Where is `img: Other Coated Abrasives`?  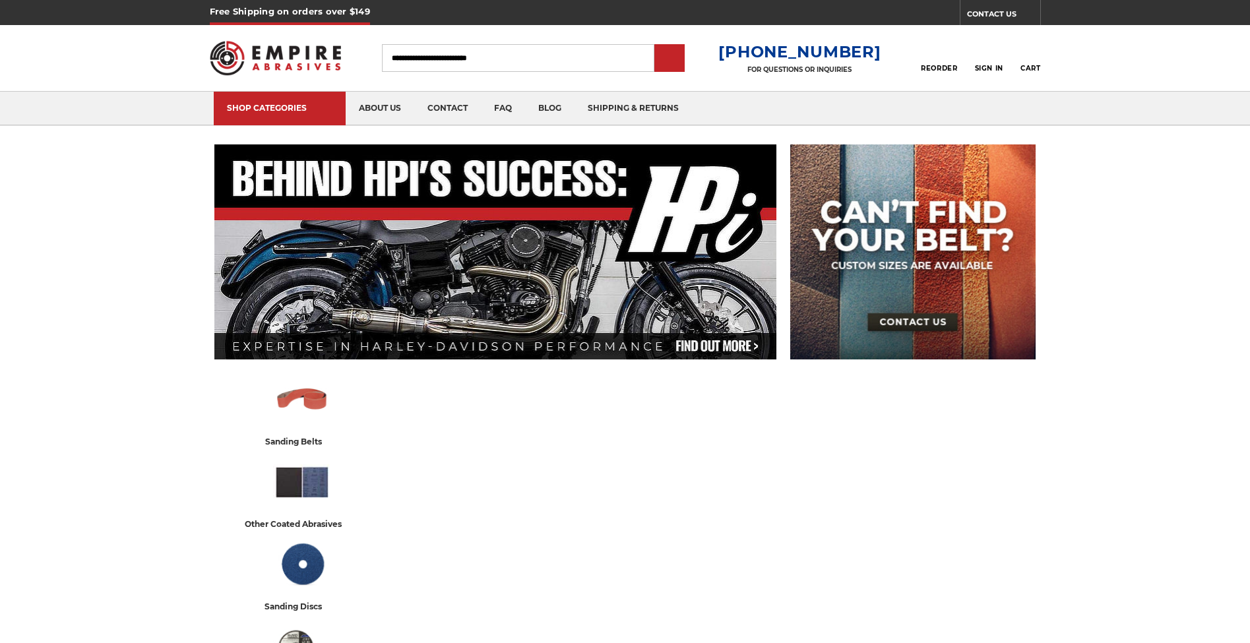
img: Other Coated Abrasives is located at coordinates (302, 482).